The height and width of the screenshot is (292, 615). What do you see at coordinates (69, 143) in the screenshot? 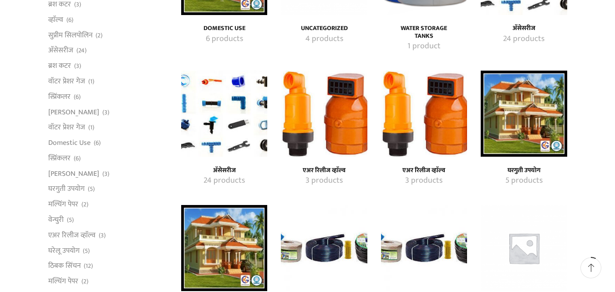
I see `a: Domestic Use` at bounding box center [69, 143].